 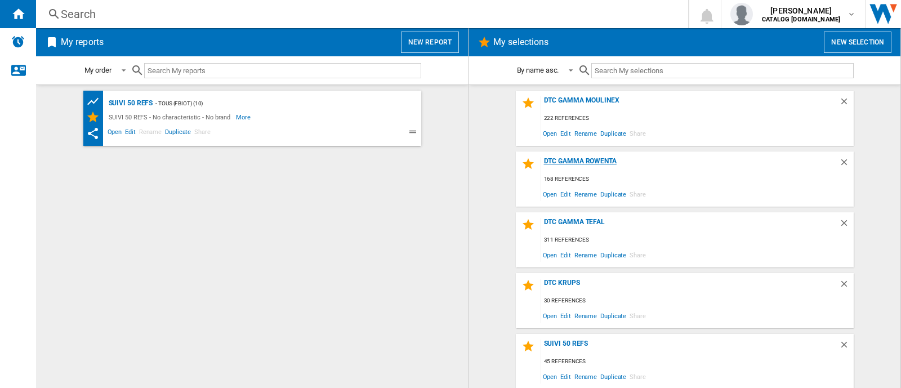 What do you see at coordinates (722, 70) in the screenshot?
I see `input: Search My selections` at bounding box center [722, 70].